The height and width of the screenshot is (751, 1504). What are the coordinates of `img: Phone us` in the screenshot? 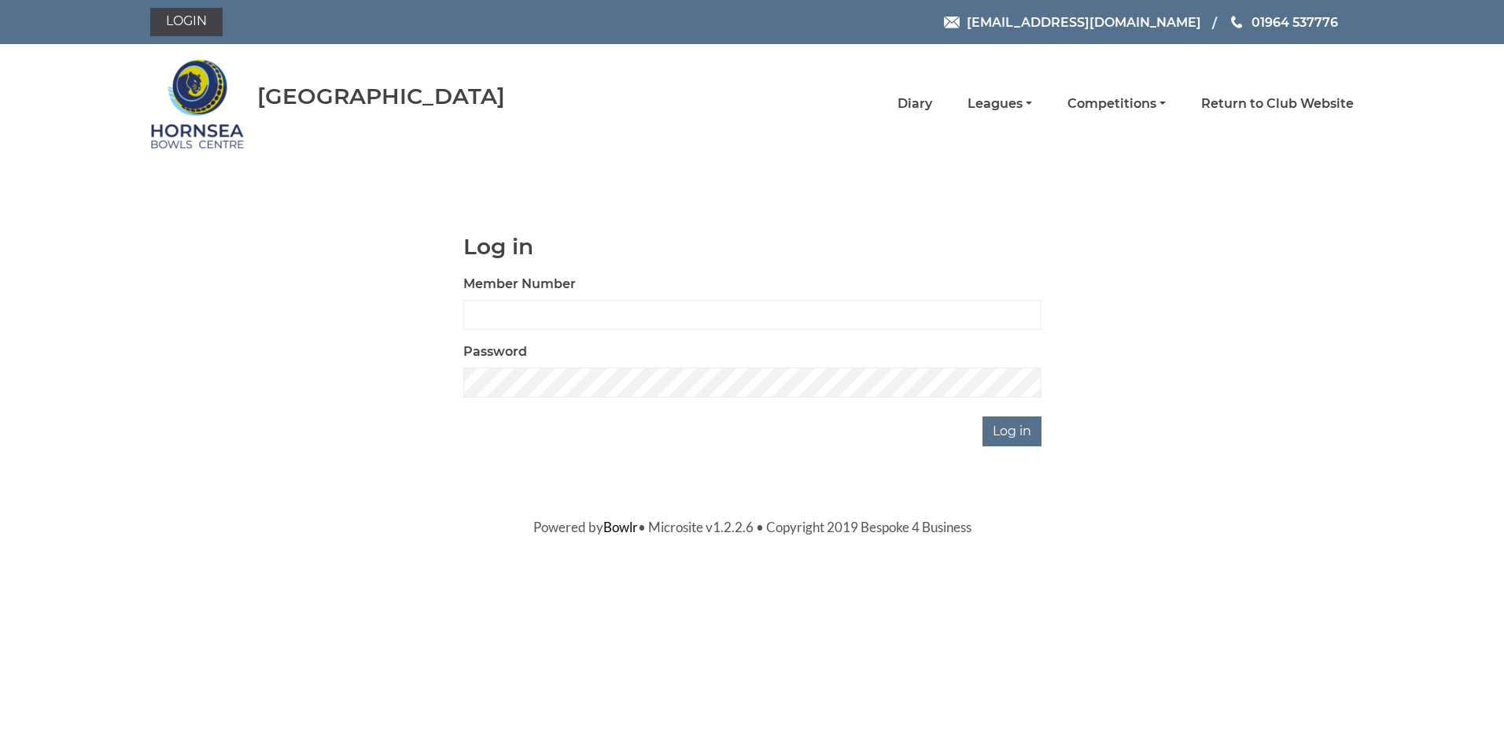 It's located at (1237, 22).